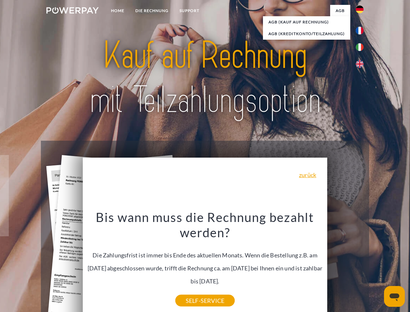  Describe the element at coordinates (205, 300) in the screenshot. I see `a: SELF-SERVICE` at that location.